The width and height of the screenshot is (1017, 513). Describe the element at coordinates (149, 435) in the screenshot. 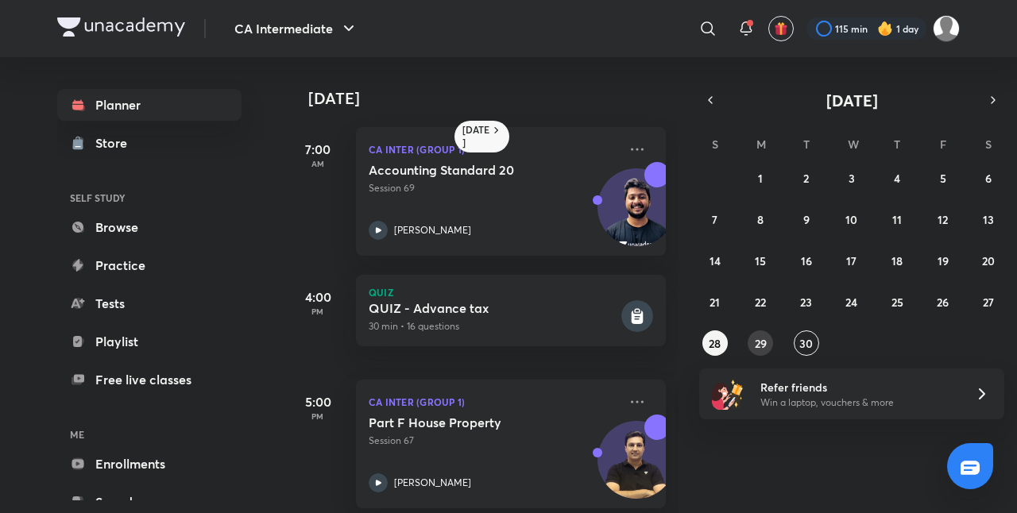

I see `h6: ME` at that location.